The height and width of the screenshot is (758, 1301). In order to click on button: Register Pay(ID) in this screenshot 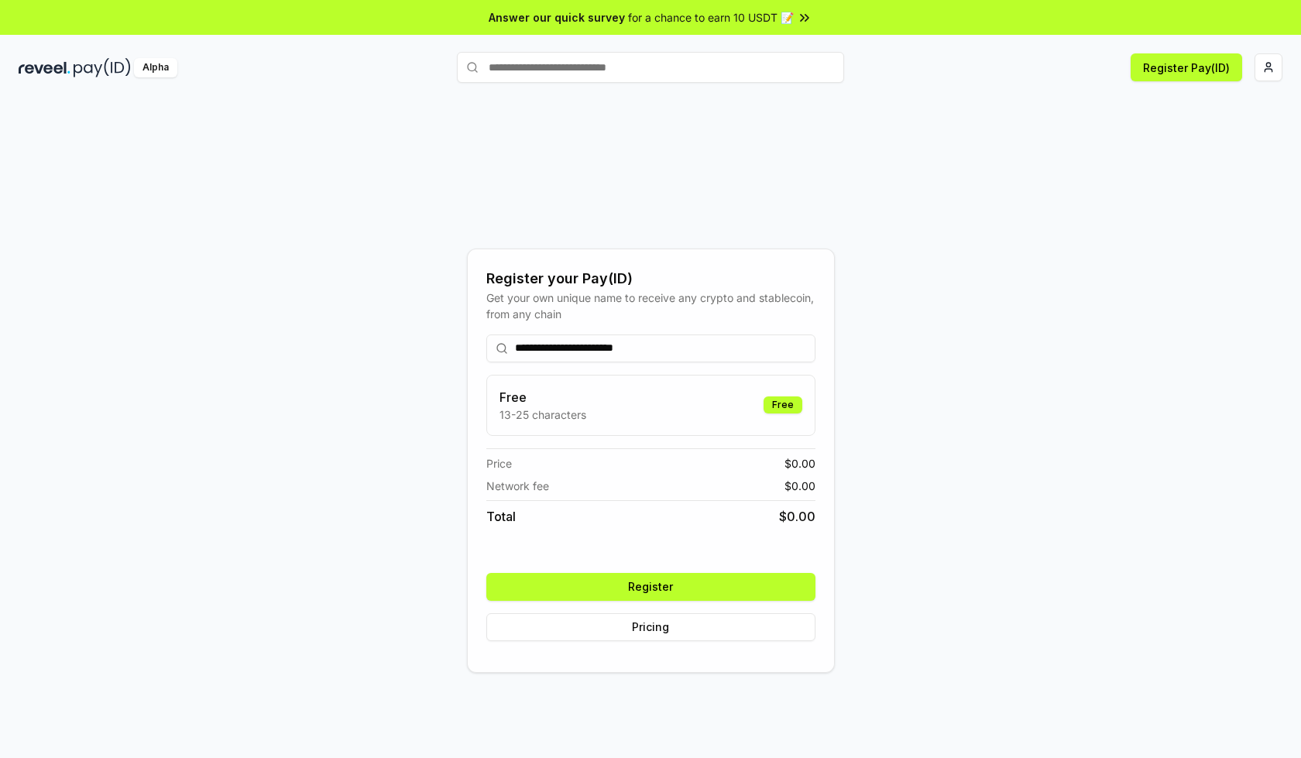, I will do `click(1187, 67)`.